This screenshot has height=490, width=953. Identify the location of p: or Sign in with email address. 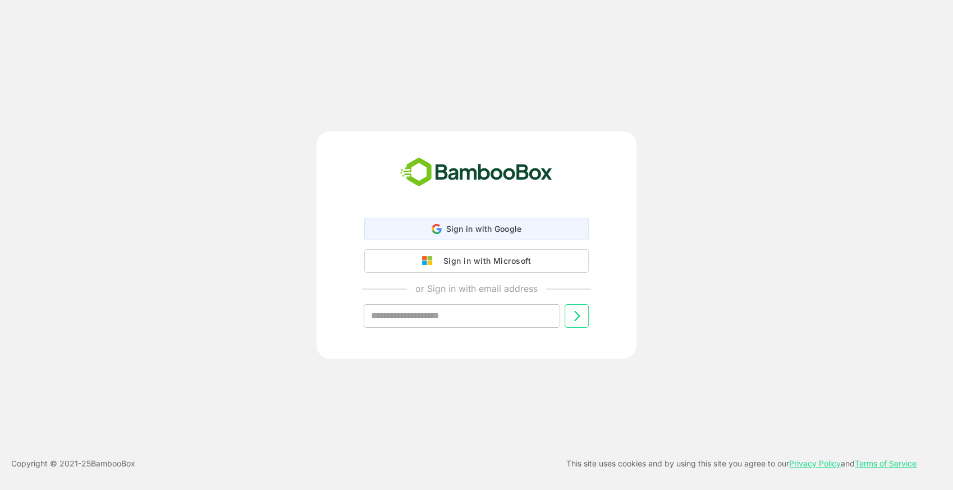
(477, 289).